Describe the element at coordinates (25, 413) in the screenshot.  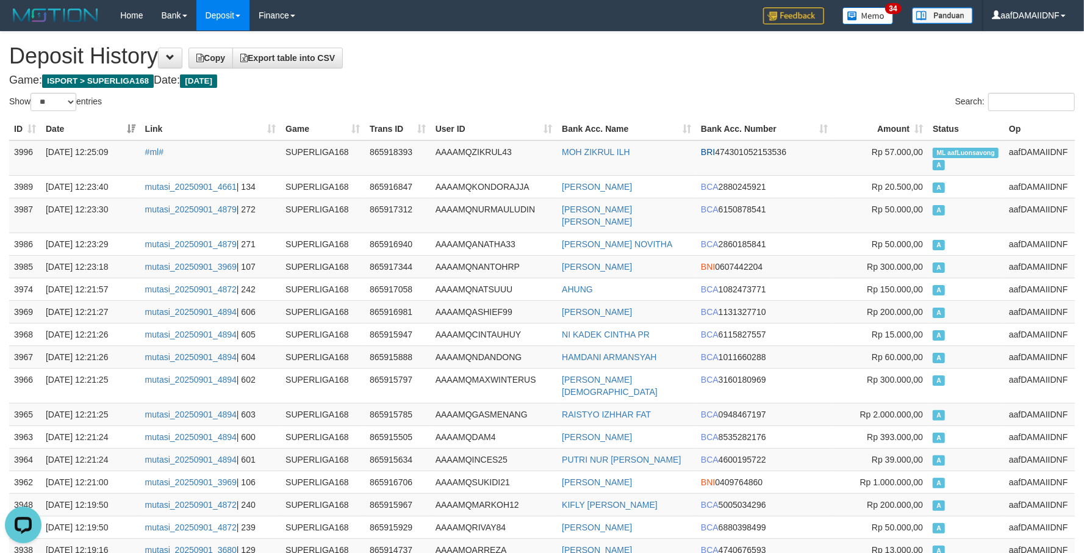
I see `td: 3965` at that location.